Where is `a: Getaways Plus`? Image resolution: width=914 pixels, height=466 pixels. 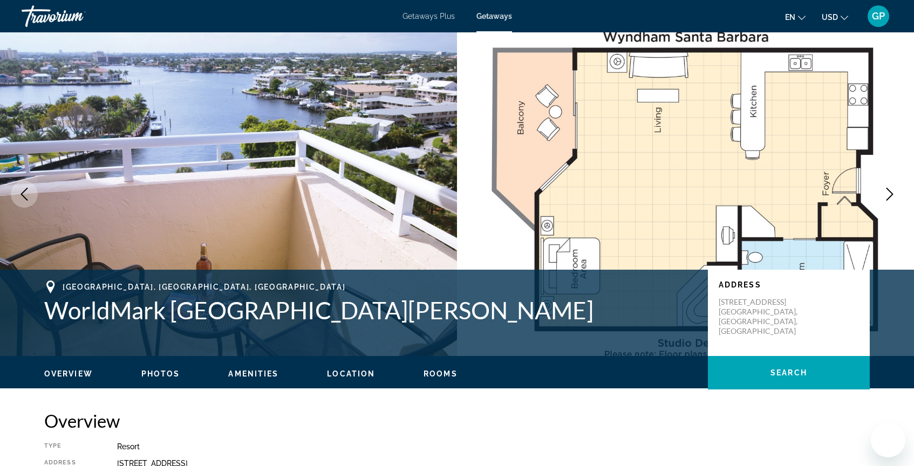
a: Getaways Plus is located at coordinates (428, 16).